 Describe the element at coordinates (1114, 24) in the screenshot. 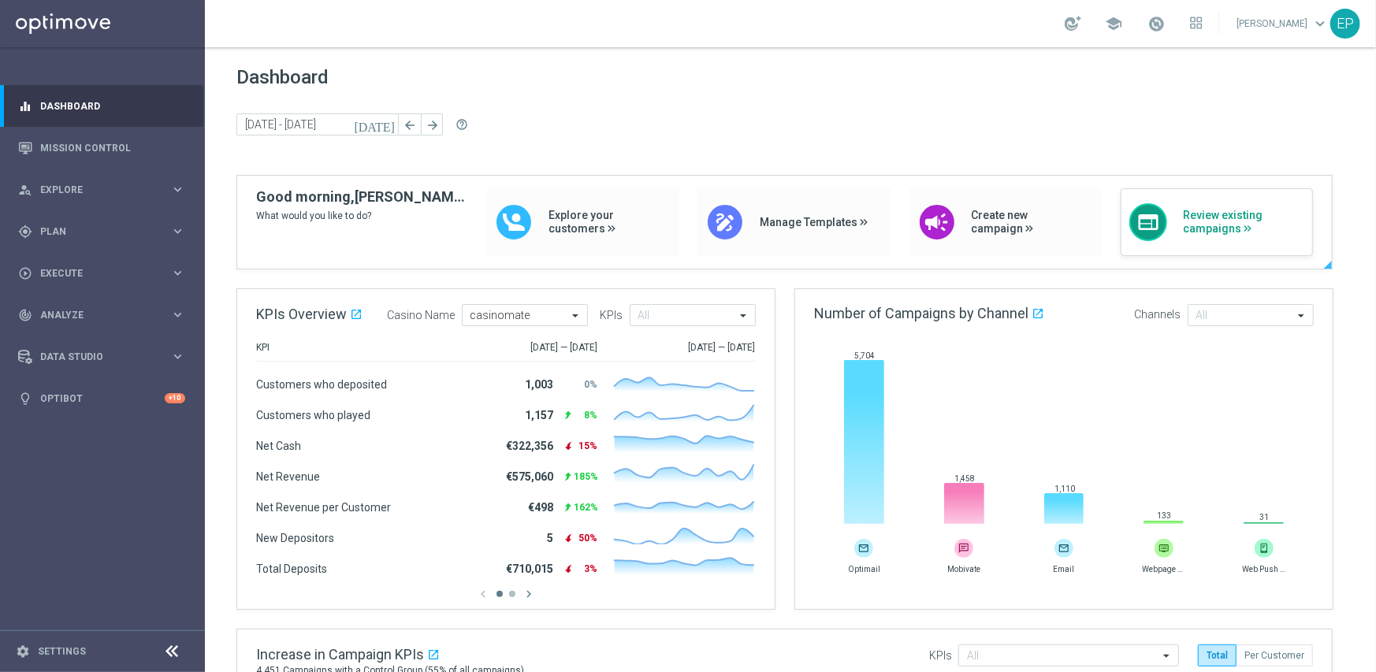

I see `span: school` at that location.